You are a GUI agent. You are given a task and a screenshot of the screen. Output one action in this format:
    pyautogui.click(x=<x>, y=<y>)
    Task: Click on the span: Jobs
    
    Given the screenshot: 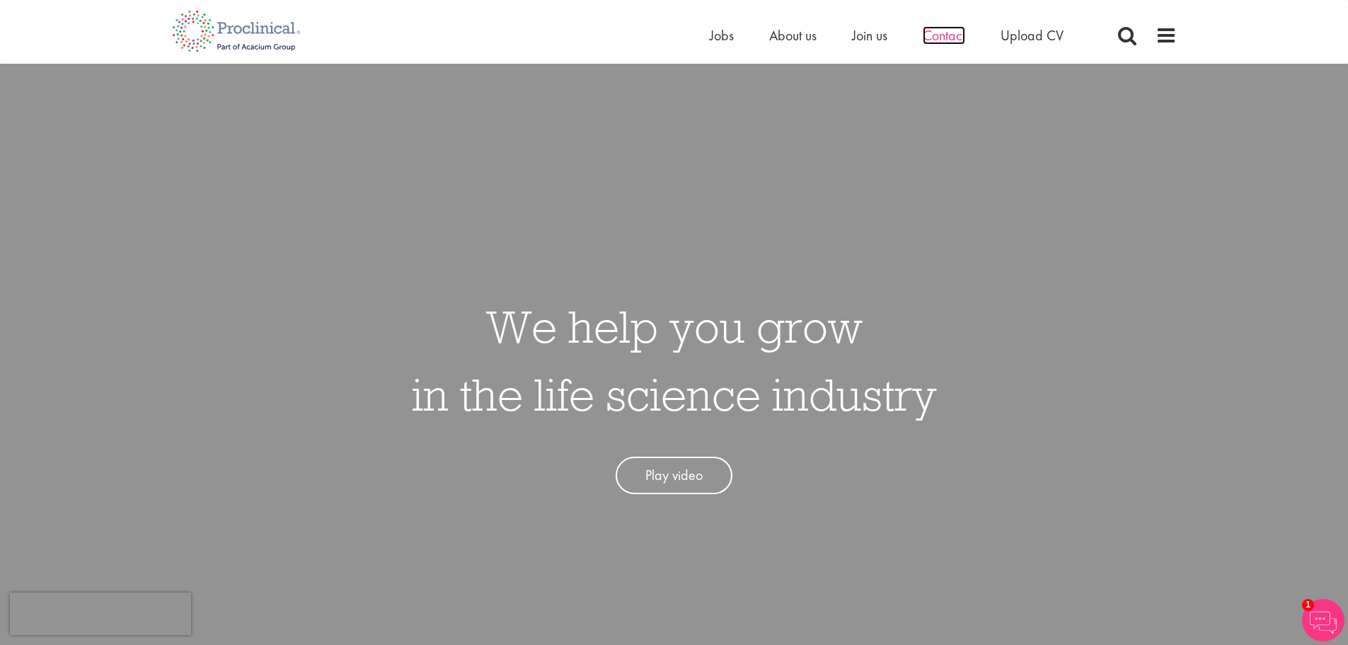 What is the action you would take?
    pyautogui.click(x=722, y=35)
    